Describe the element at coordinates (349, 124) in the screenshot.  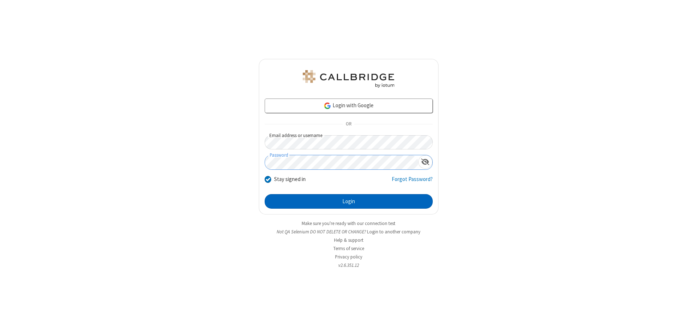
I see `span: OR` at that location.